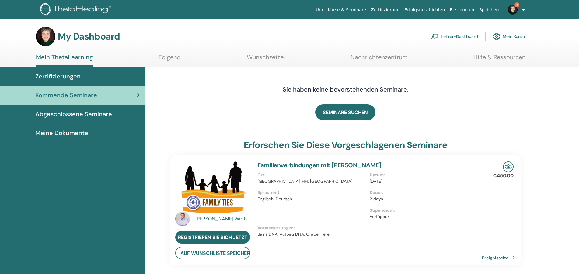 This screenshot has width=579, height=274. Describe the element at coordinates (517, 5) in the screenshot. I see `span: 4` at that location.